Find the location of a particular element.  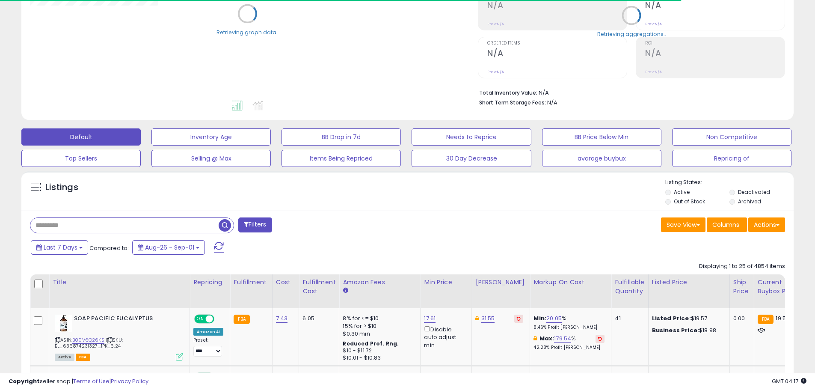

div: Retrieving graph data.. is located at coordinates (248, 32).